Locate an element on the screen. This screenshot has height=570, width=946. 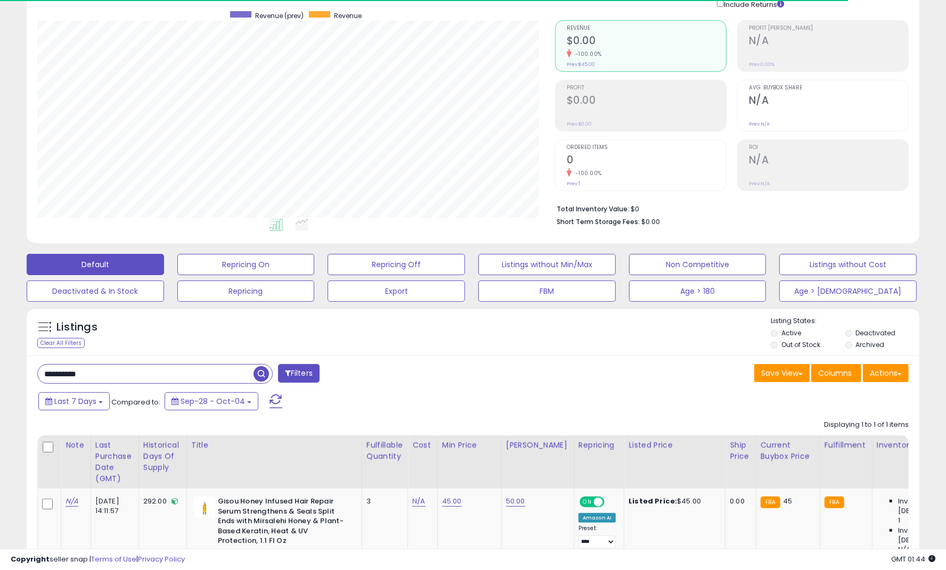
strong: Copyright is located at coordinates (30, 559).